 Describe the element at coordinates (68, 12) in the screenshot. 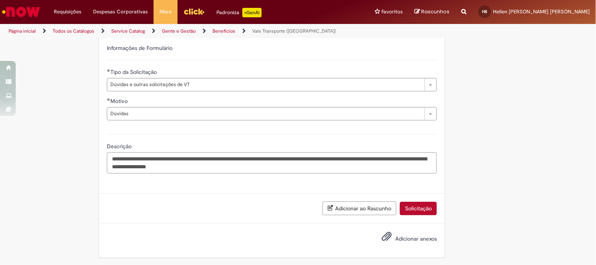

I see `span: Requisições` at that location.